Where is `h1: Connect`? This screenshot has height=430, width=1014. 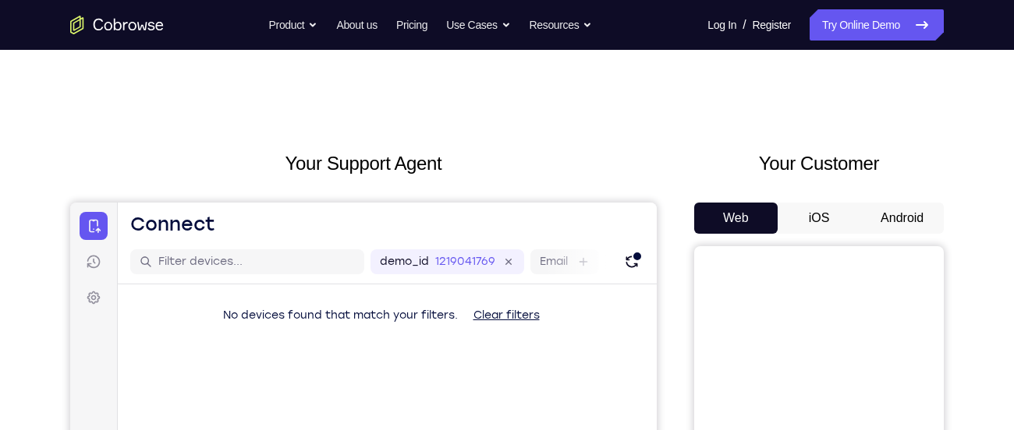
h1: Connect is located at coordinates (102, 22).